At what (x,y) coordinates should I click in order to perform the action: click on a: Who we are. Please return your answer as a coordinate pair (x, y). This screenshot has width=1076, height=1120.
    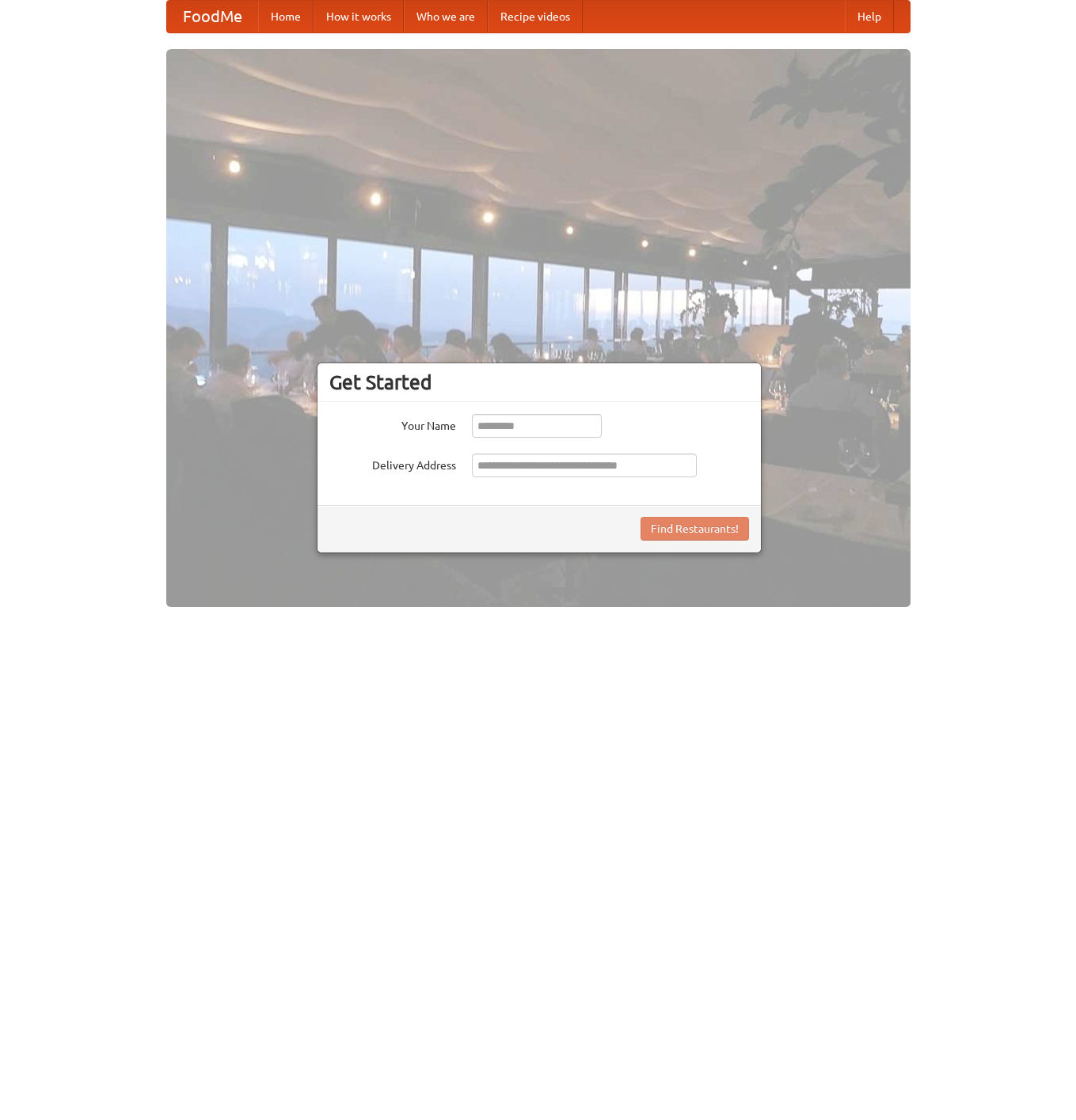
    Looking at the image, I should click on (446, 17).